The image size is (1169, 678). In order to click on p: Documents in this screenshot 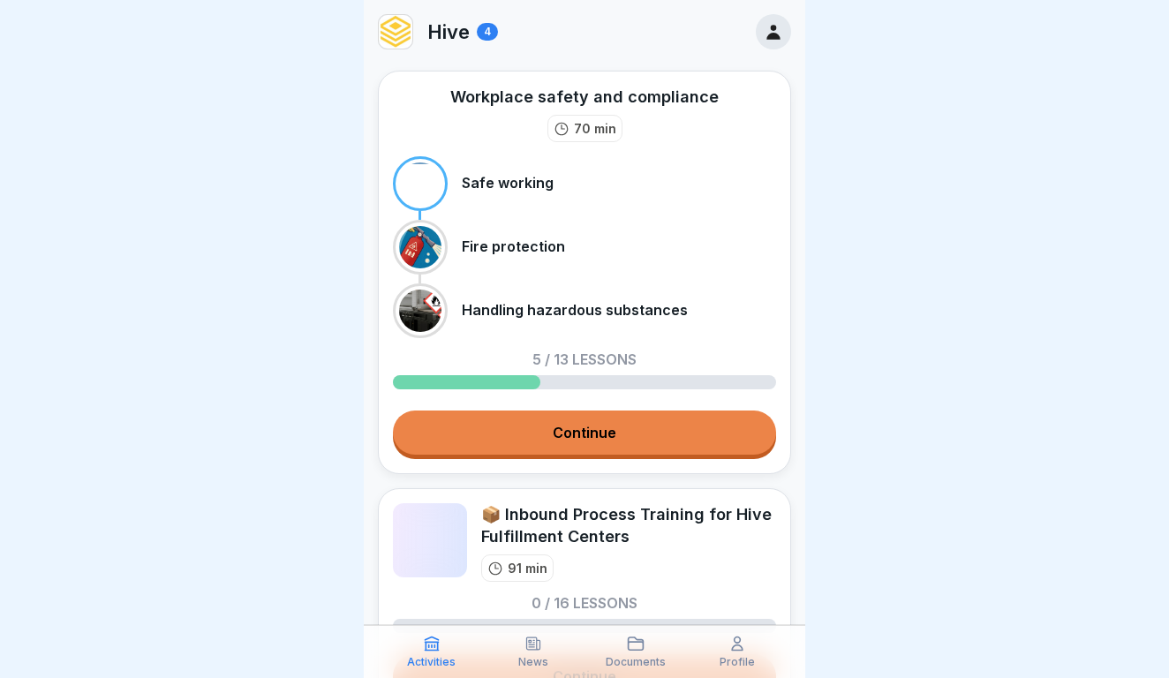, I will do `click(636, 662)`.